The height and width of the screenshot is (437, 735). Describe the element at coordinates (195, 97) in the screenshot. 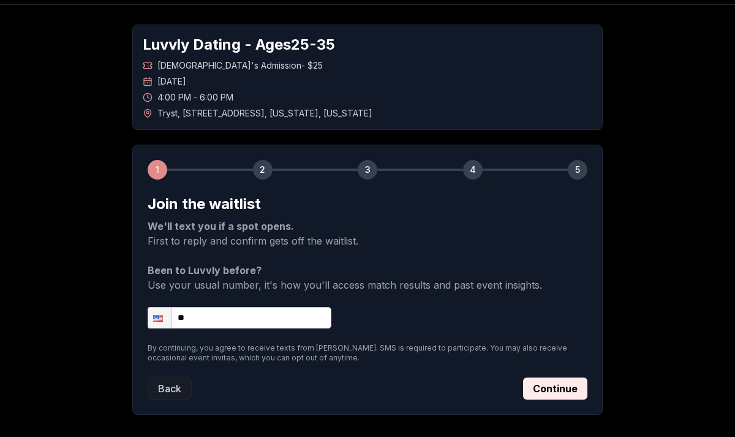

I see `span: 4:00 PM - 6:00 PM` at that location.